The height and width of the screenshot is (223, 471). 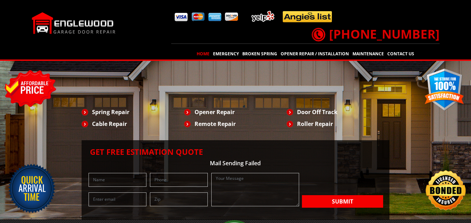 I want to click on img: pay3.png, so click(x=215, y=17).